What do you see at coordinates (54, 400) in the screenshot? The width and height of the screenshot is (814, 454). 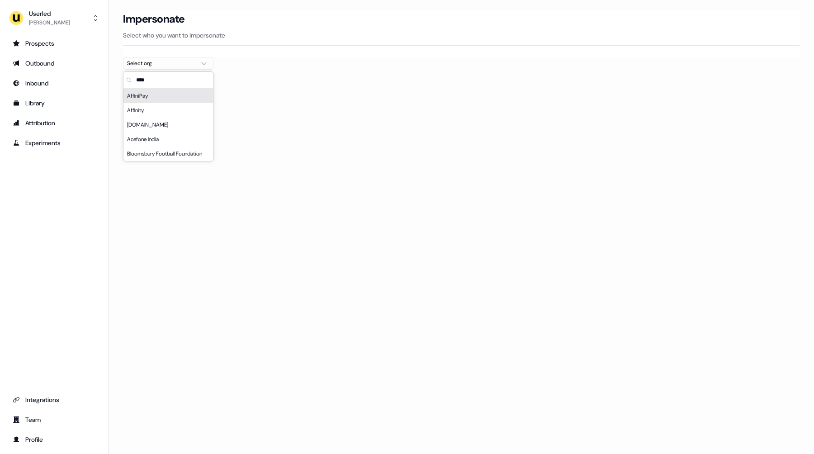 I see `a: Go to integrations` at bounding box center [54, 400].